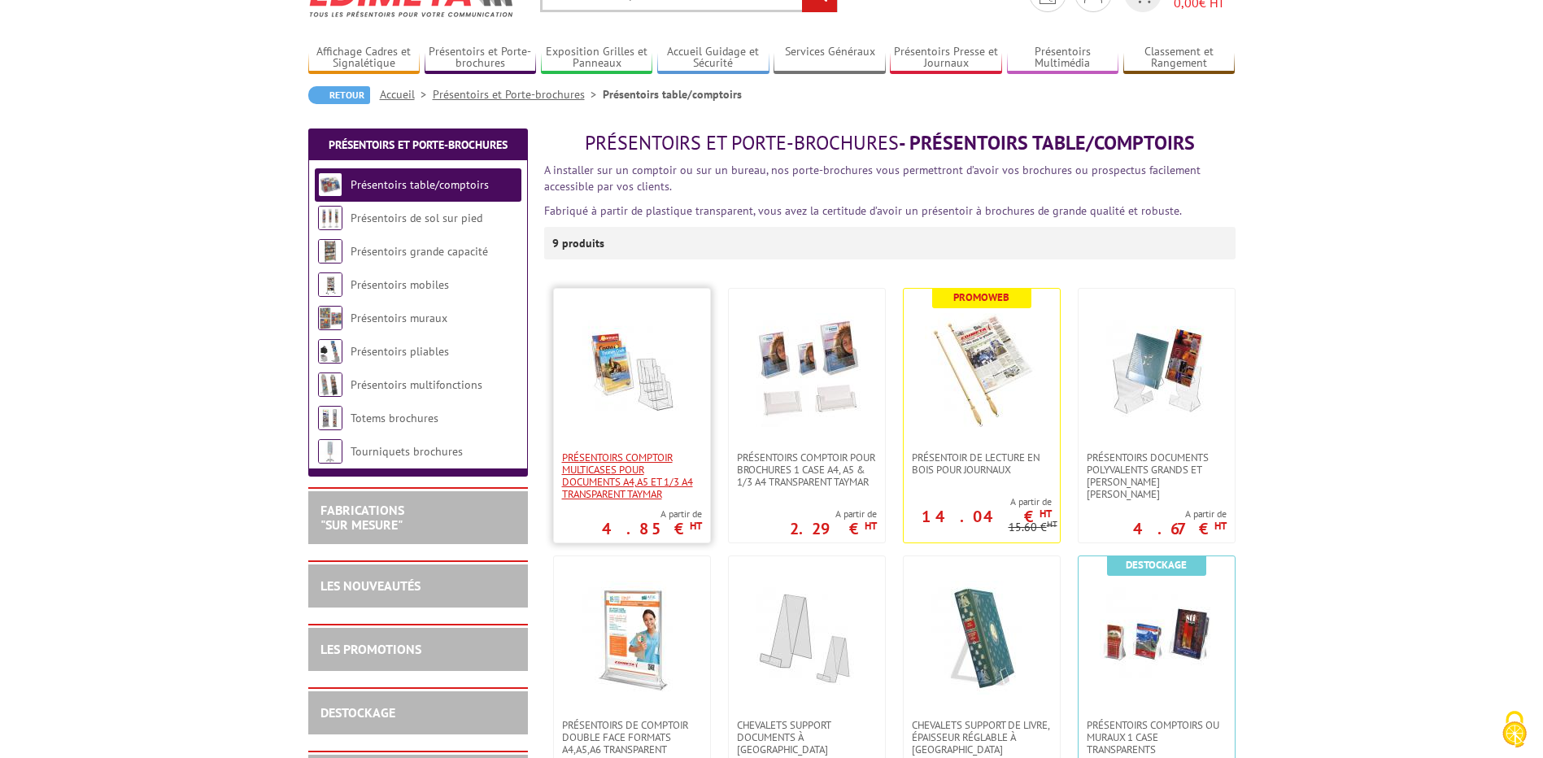 The height and width of the screenshot is (758, 1543). I want to click on img: Présentoirs pliables, so click(330, 351).